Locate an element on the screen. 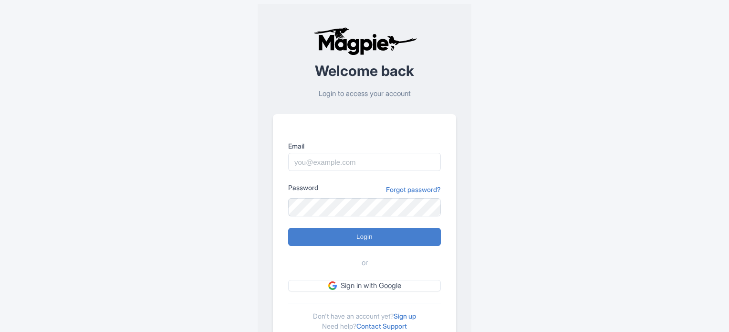 This screenshot has width=729, height=332. h2: Welcome back is located at coordinates (365, 71).